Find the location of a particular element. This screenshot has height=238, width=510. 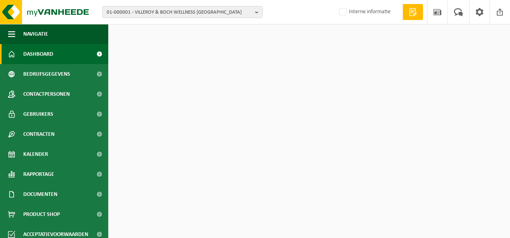

span: Contactpersonen is located at coordinates (47, 94).